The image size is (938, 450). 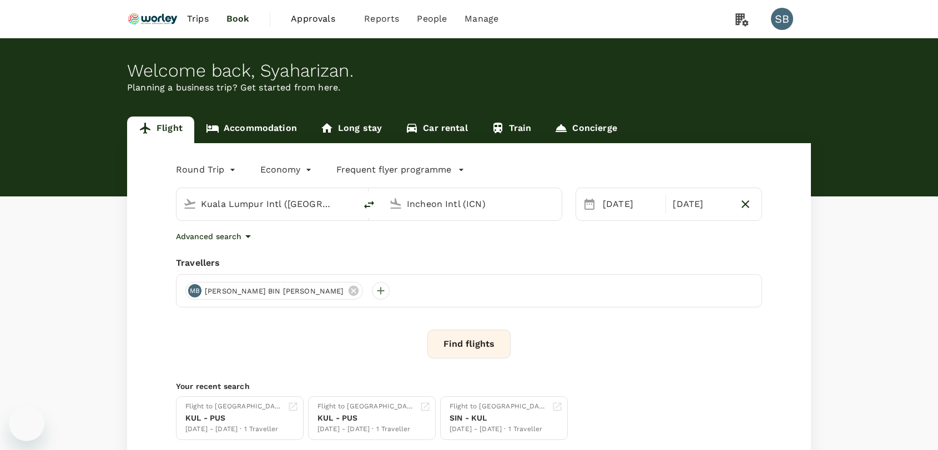 I want to click on p: Advanced search, so click(x=209, y=236).